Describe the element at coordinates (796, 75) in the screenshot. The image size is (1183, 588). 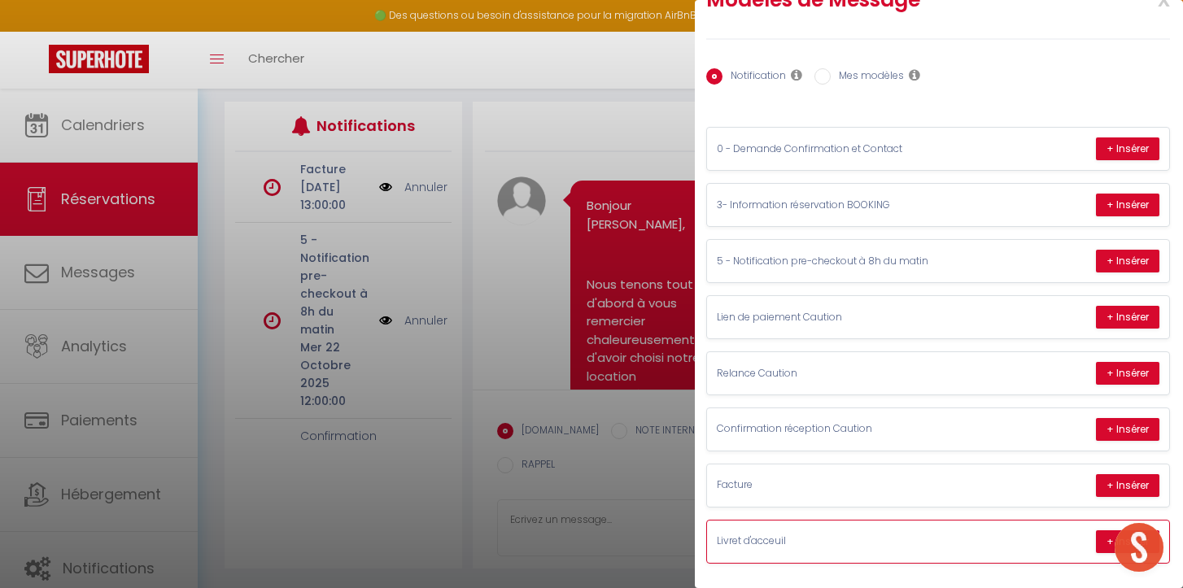
I see `i: Les notifications sont visibles par toi et ton équipe` at that location.